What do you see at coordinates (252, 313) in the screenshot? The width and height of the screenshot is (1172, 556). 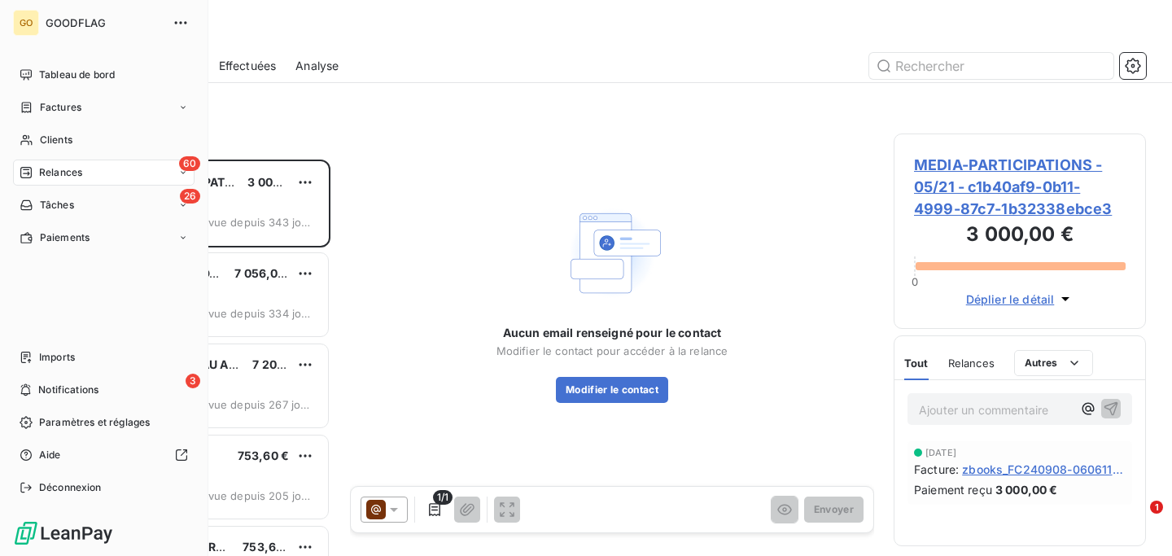 I see `span: prévue depuis 334 jours` at bounding box center [252, 313].